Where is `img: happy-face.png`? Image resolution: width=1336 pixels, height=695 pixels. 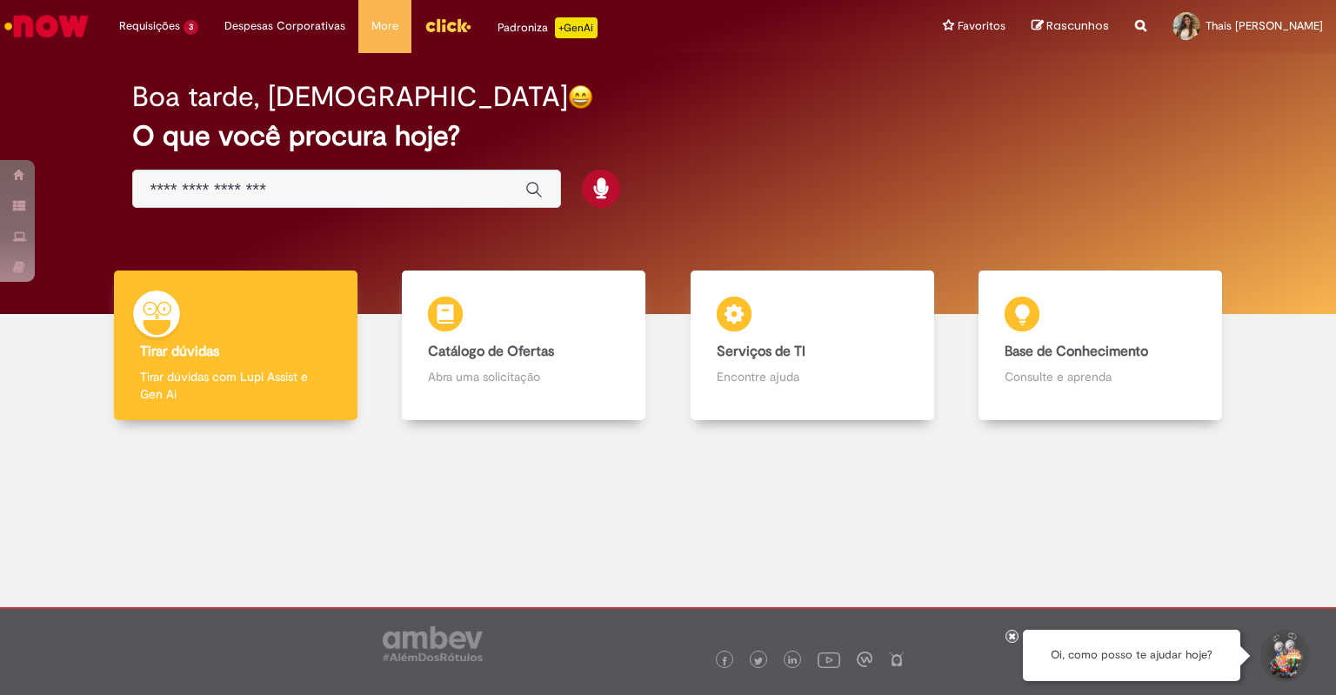
img: happy-face.png is located at coordinates (580, 97).